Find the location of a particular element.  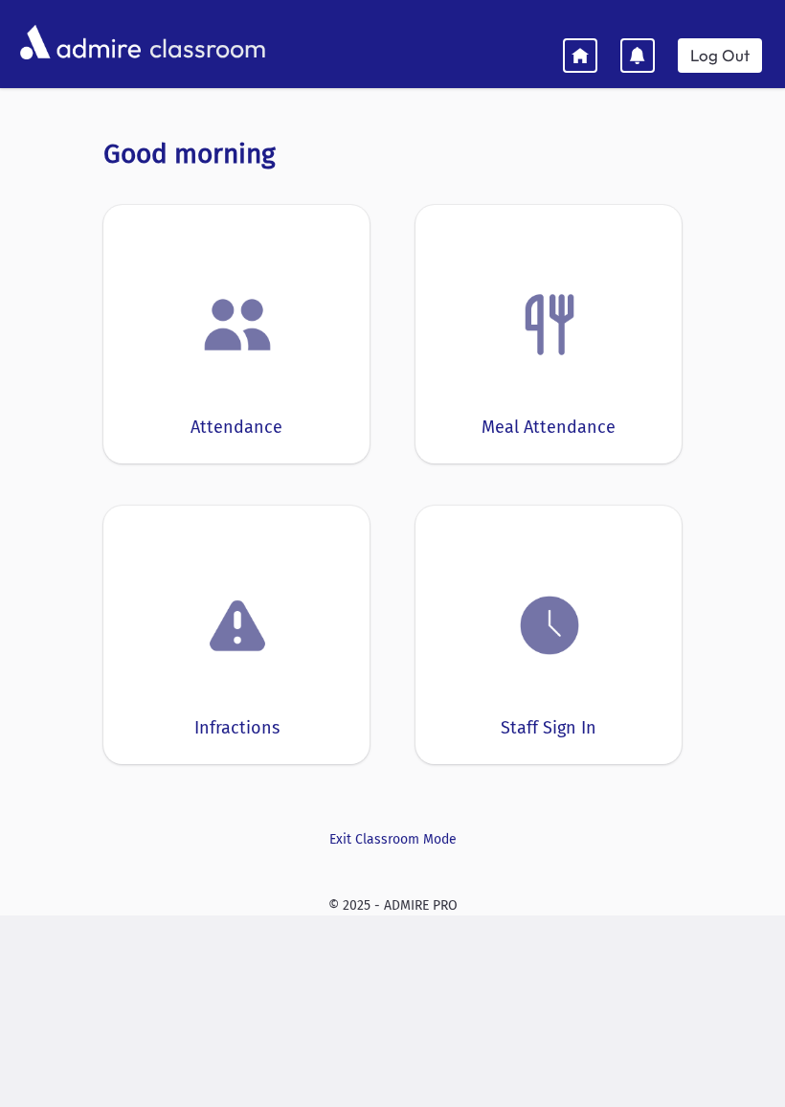

img: exclamation.png is located at coordinates (237, 629).